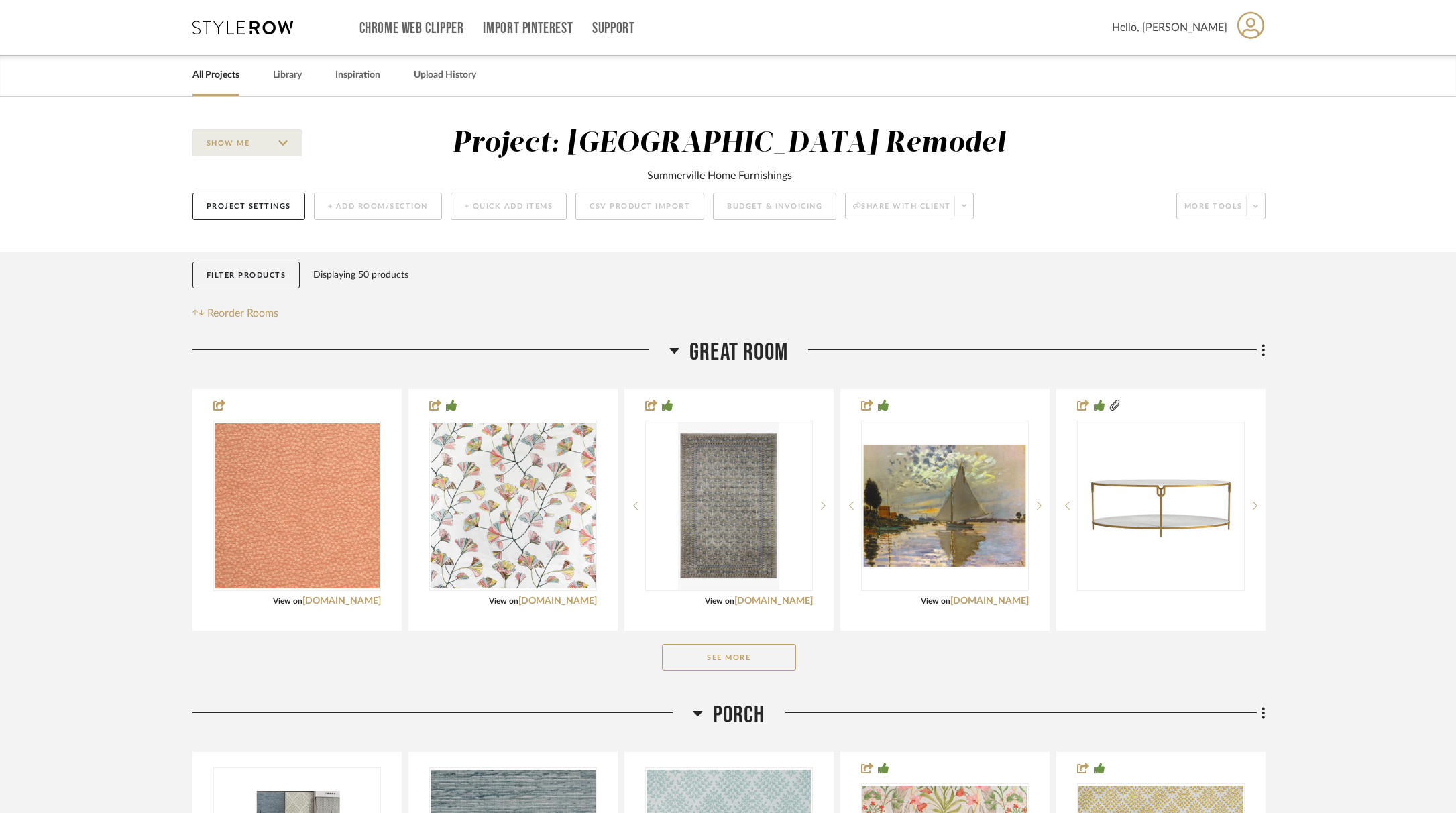  What do you see at coordinates (357, 75) in the screenshot?
I see `a: Inspiration` at bounding box center [357, 75].